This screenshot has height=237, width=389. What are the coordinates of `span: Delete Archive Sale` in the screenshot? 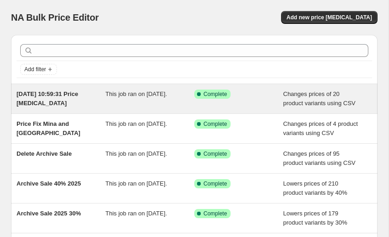 It's located at (44, 153).